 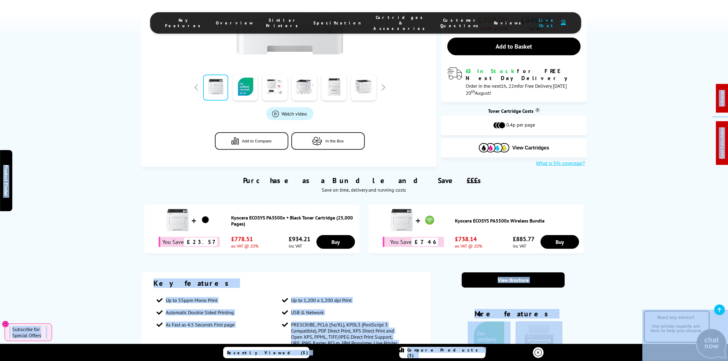 I want to click on div: Key features, so click(x=286, y=283).